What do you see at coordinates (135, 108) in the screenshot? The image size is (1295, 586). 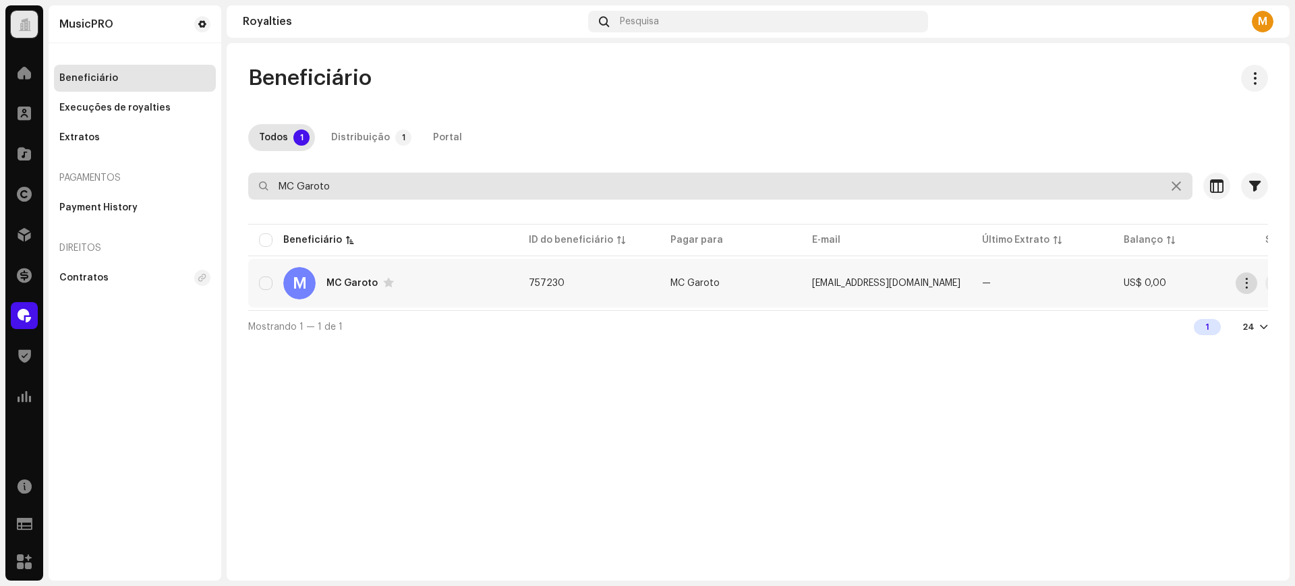 I see `re-m-nav-item: Execuções de royalties` at bounding box center [135, 108].